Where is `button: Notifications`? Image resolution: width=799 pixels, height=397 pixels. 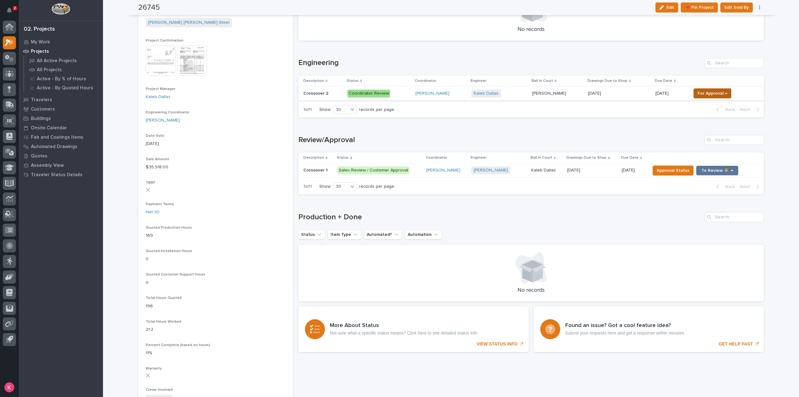
button: Notifications is located at coordinates (9, 10).